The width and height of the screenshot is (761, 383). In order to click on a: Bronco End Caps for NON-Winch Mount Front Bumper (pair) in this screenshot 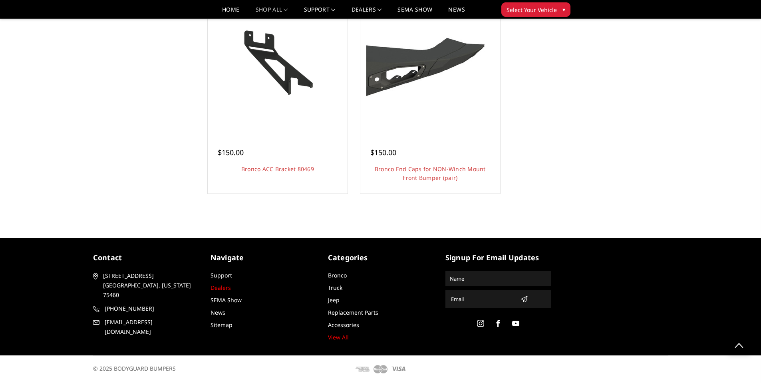, I will do `click(430, 173)`.